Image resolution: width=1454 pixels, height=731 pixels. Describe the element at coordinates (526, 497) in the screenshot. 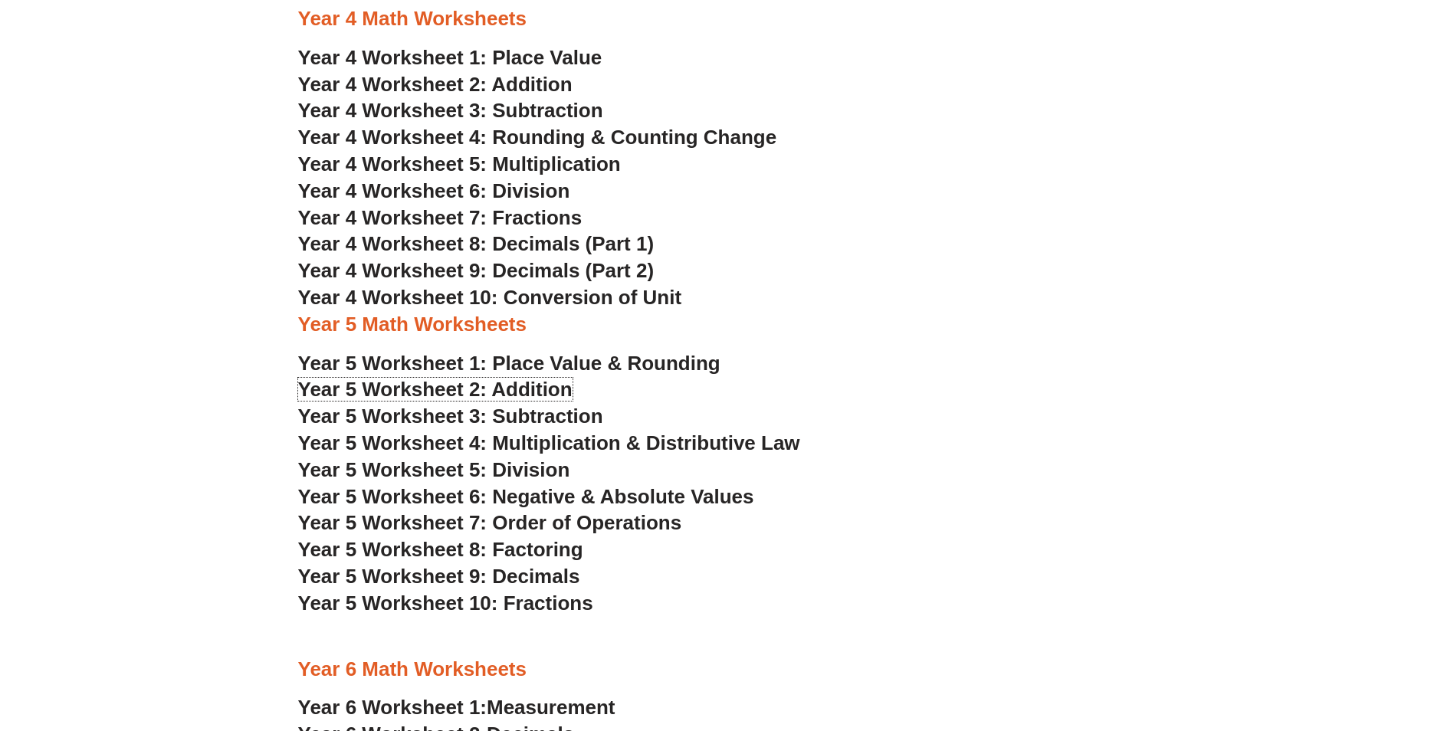

I see `span: Year 5 Worksheet 6: Negative & Absolute Values` at that location.